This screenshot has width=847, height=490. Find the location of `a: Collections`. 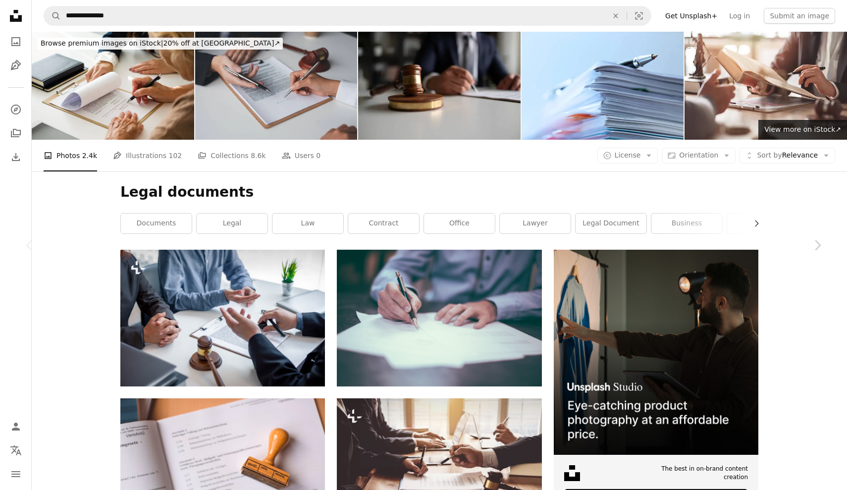

a: Collections is located at coordinates (16, 133).